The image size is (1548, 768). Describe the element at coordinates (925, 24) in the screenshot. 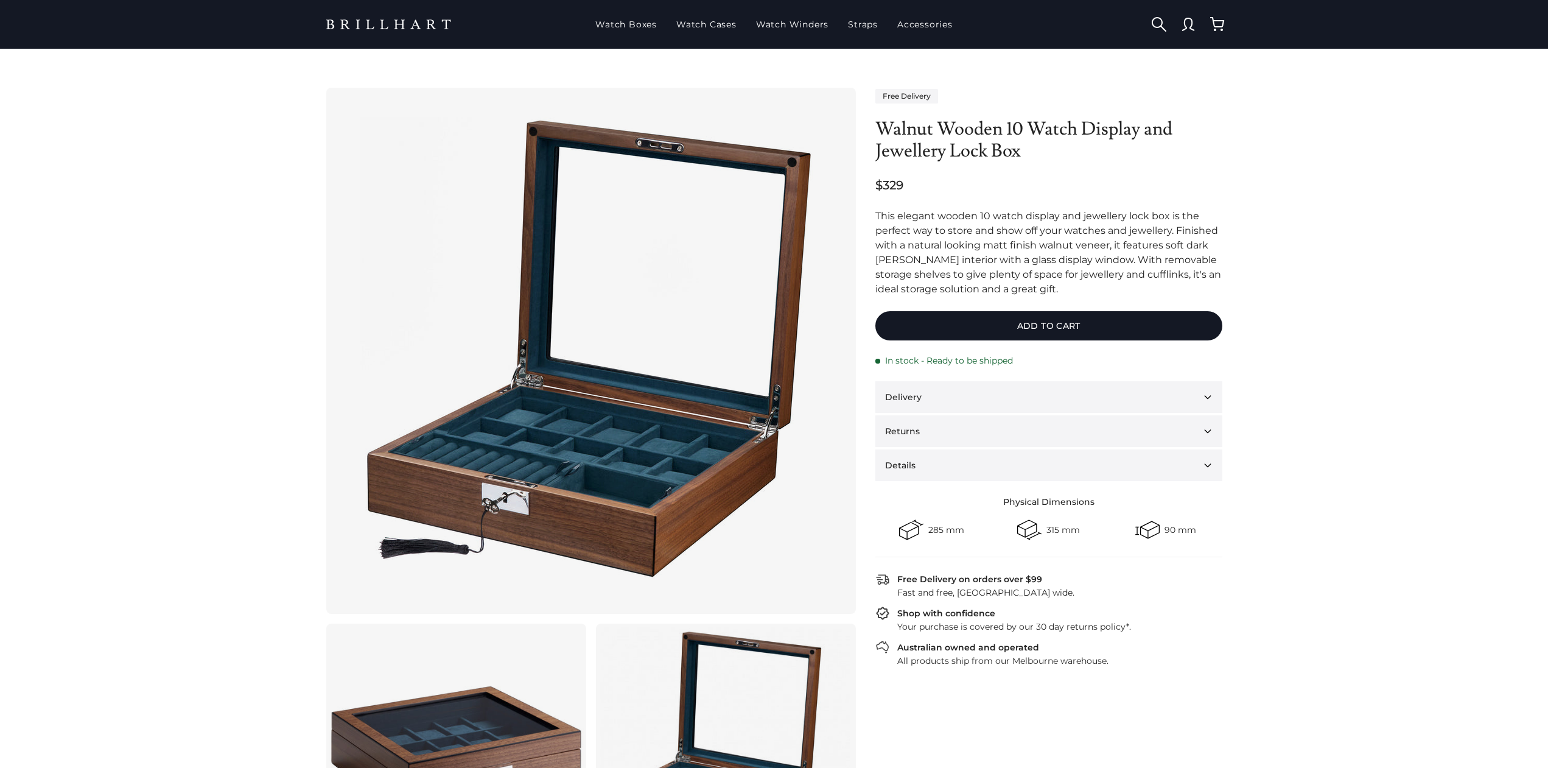

I see `a: Accessories` at that location.